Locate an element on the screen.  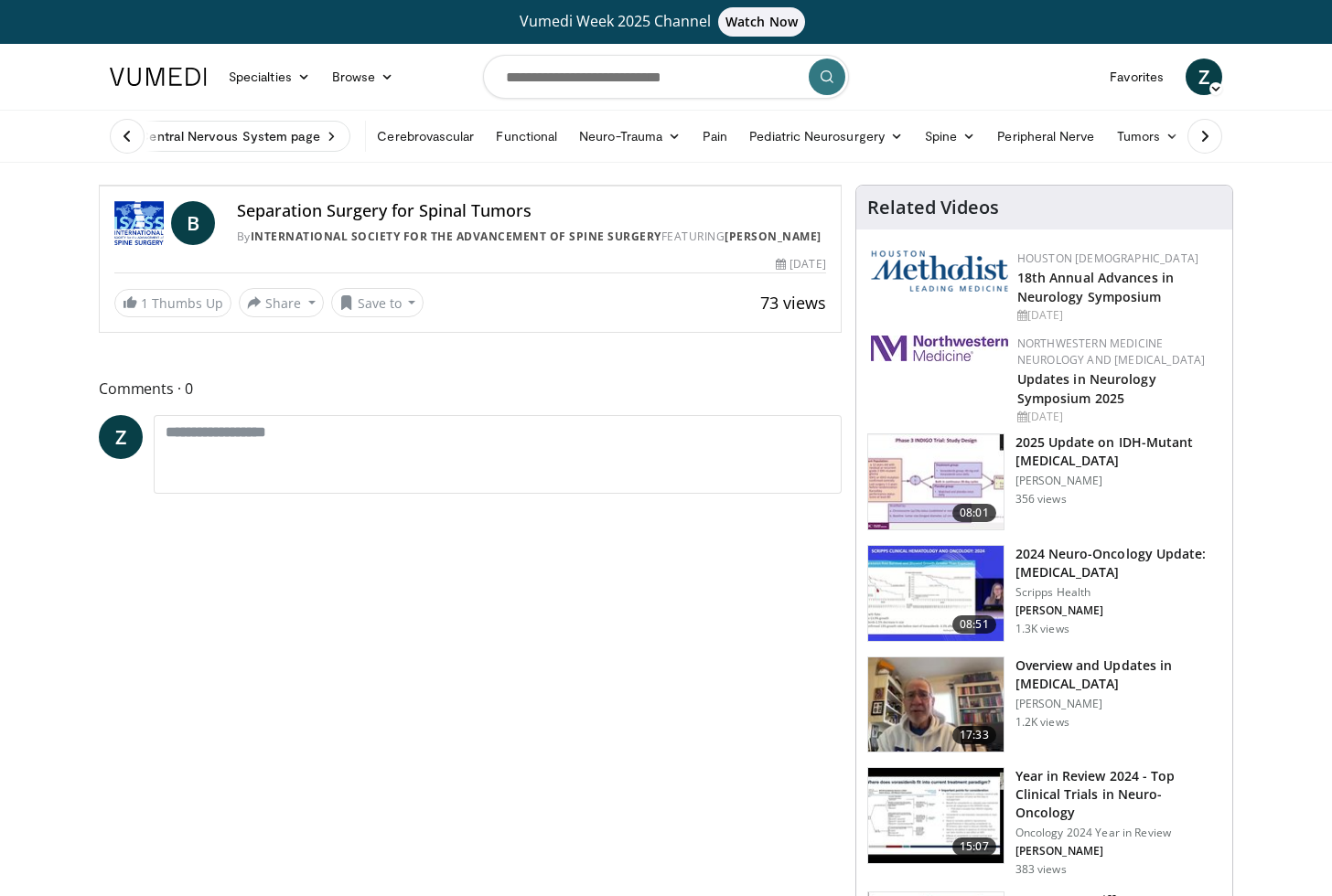
p: Oncology 2024 Year in Review is located at coordinates (1118, 833).